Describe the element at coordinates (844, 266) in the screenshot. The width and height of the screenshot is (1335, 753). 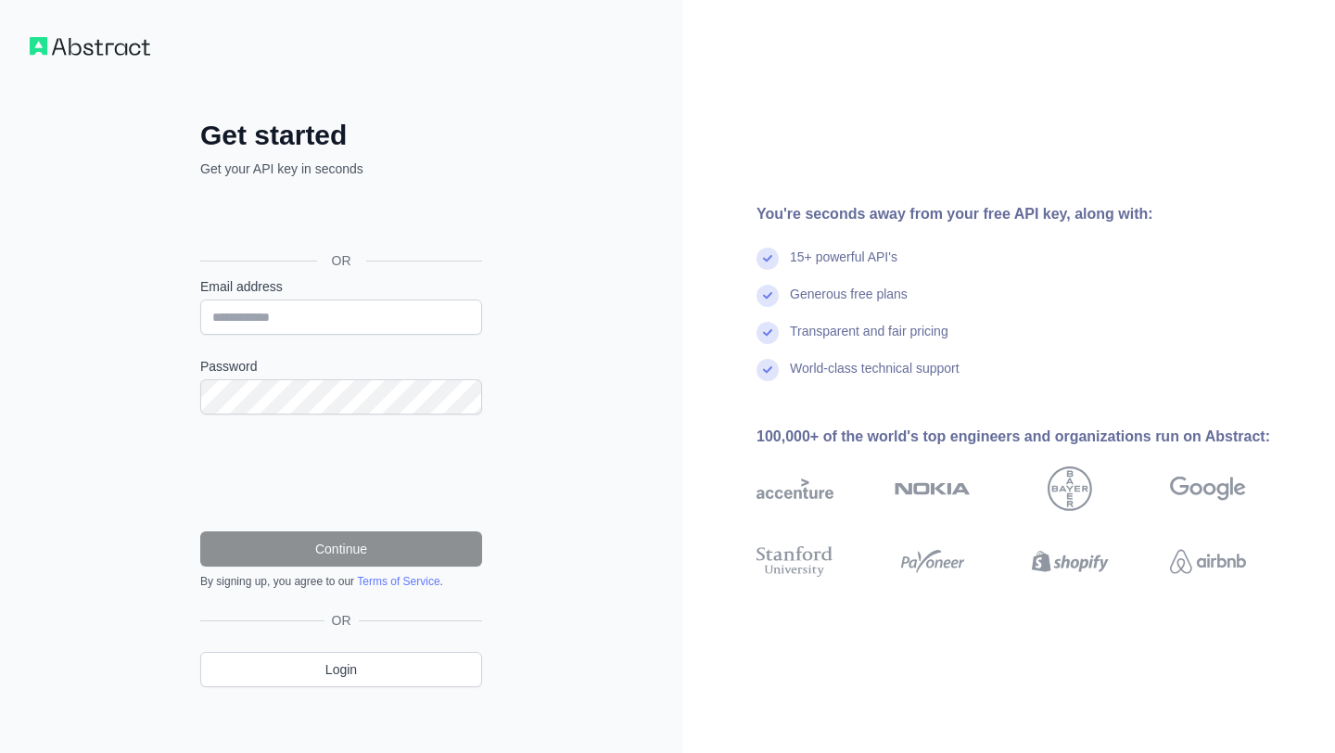
I see `div: 15+ powerful API's` at that location.